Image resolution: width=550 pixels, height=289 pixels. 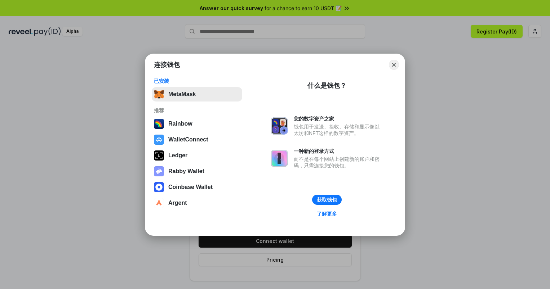 I want to click on div: Ledger, so click(x=178, y=156).